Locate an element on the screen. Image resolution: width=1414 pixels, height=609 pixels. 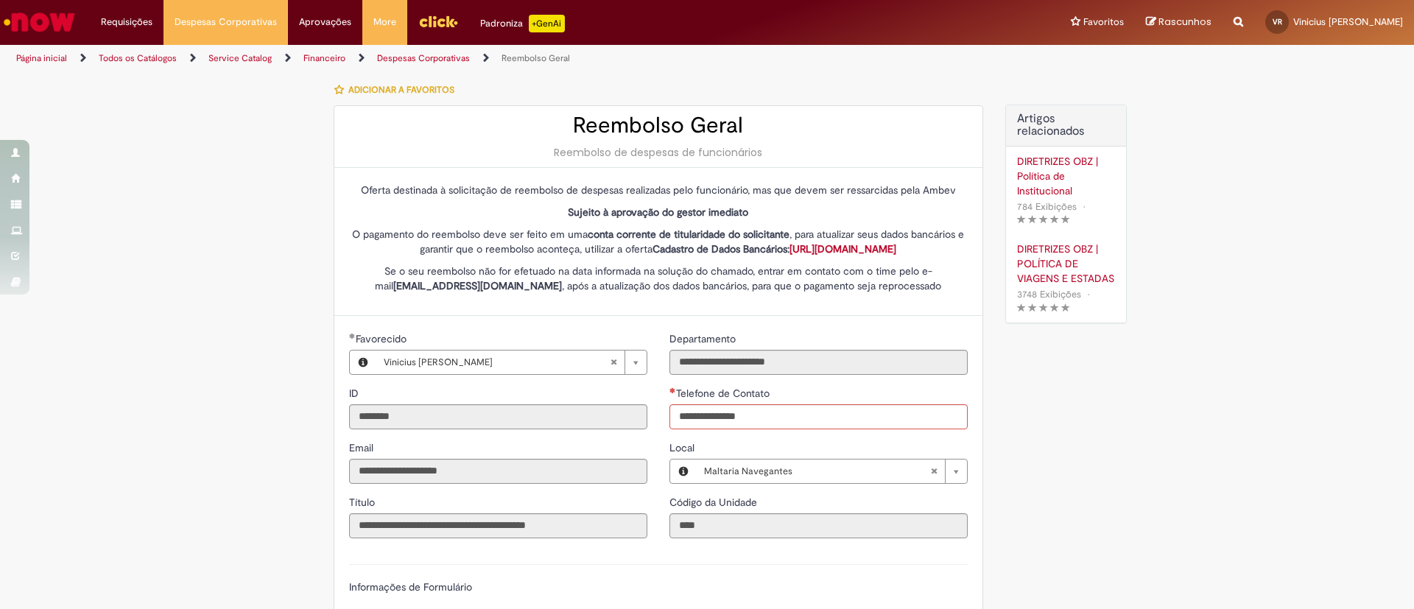
a: Despesas Corporativas is located at coordinates (424, 58).